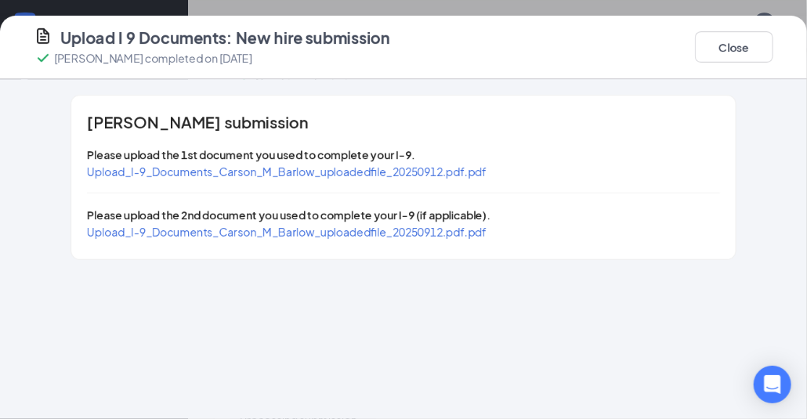 The image size is (807, 419). What do you see at coordinates (225, 38) in the screenshot?
I see `h4: Upload I 9 Documents: New hire submission` at bounding box center [225, 38].